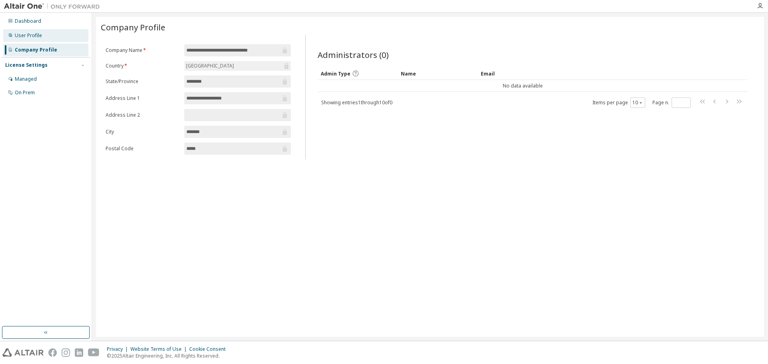 The image size is (768, 364). I want to click on div: Email, so click(603, 74).